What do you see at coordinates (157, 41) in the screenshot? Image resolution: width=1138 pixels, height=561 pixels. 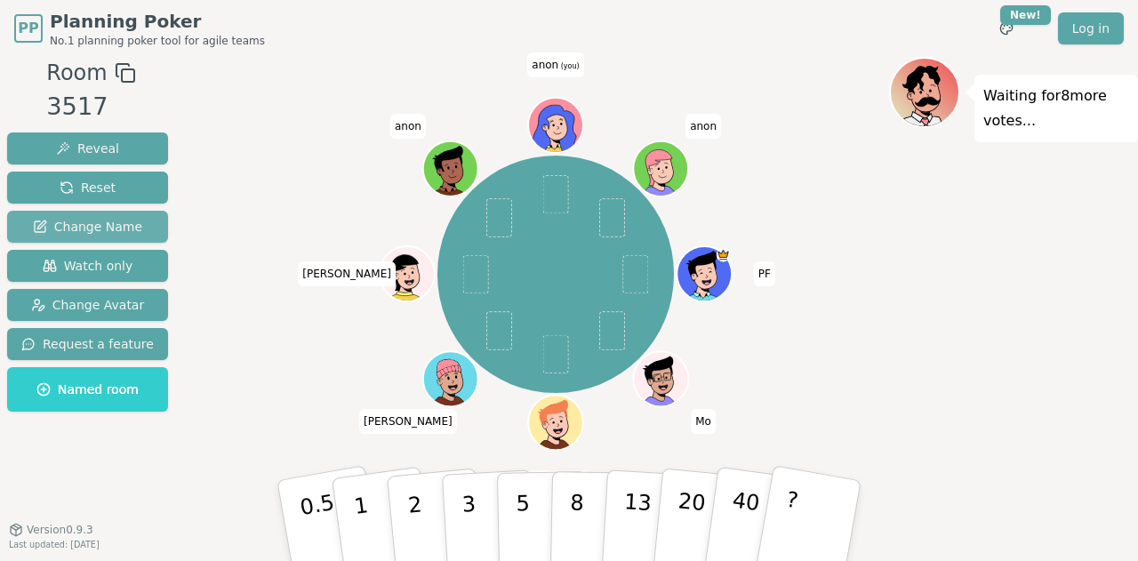 I see `span: No.1 planning poker tool for agile teams` at bounding box center [157, 41].